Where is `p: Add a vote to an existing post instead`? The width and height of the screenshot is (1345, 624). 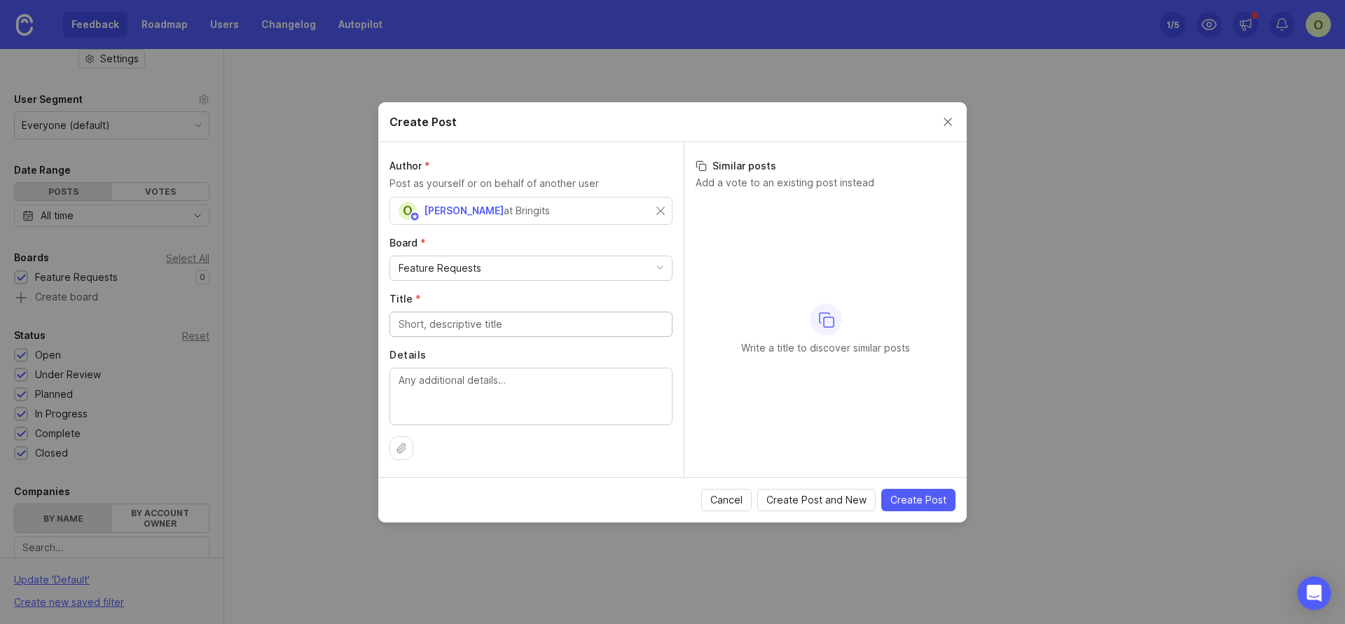
p: Add a vote to an existing post instead is located at coordinates (825, 183).